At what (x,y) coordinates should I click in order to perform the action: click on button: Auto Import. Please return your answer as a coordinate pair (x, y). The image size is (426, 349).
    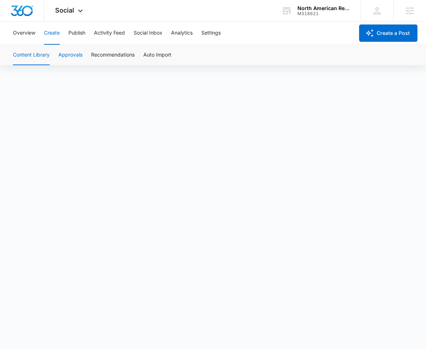
    Looking at the image, I should click on (157, 55).